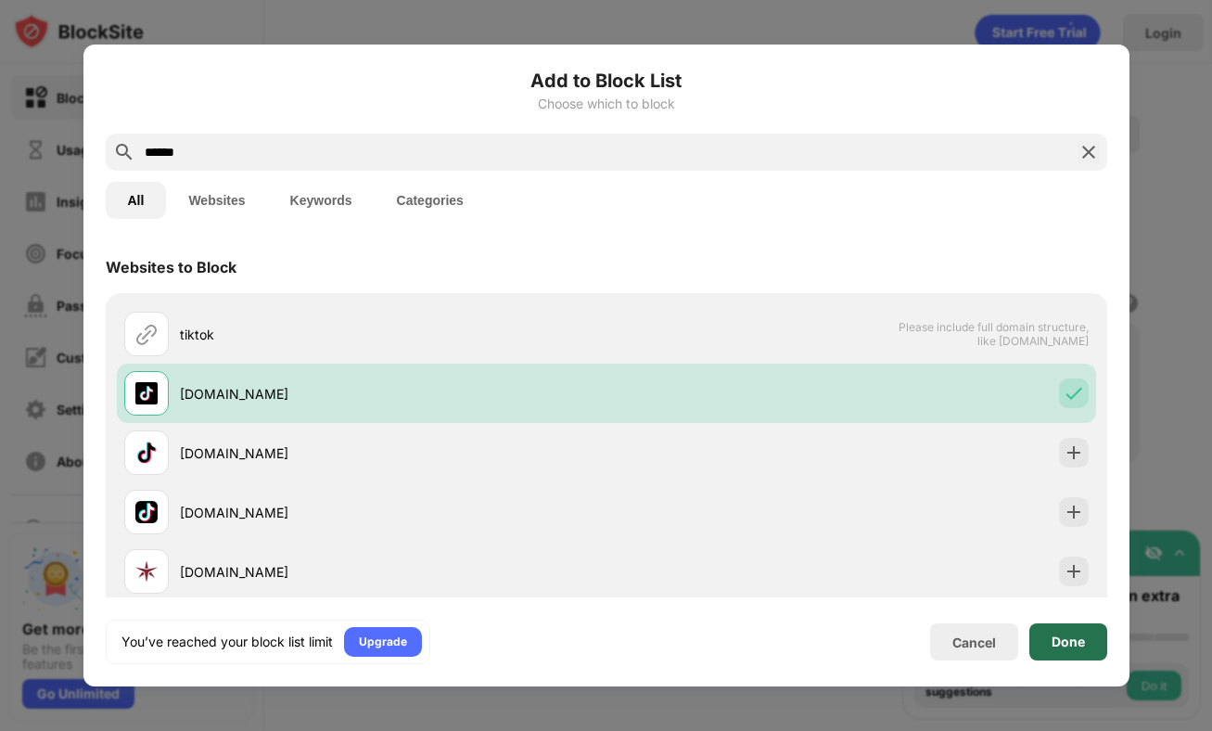 The image size is (1212, 731). Describe the element at coordinates (124, 152) in the screenshot. I see `img: search.svg` at that location.